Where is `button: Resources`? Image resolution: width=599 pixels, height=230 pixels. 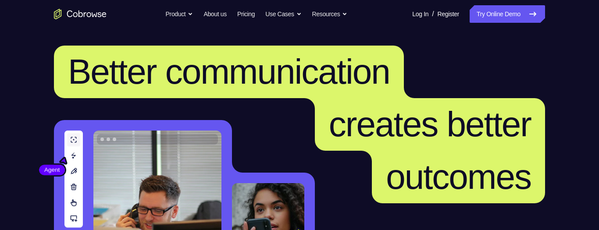
button: Resources is located at coordinates (330, 14).